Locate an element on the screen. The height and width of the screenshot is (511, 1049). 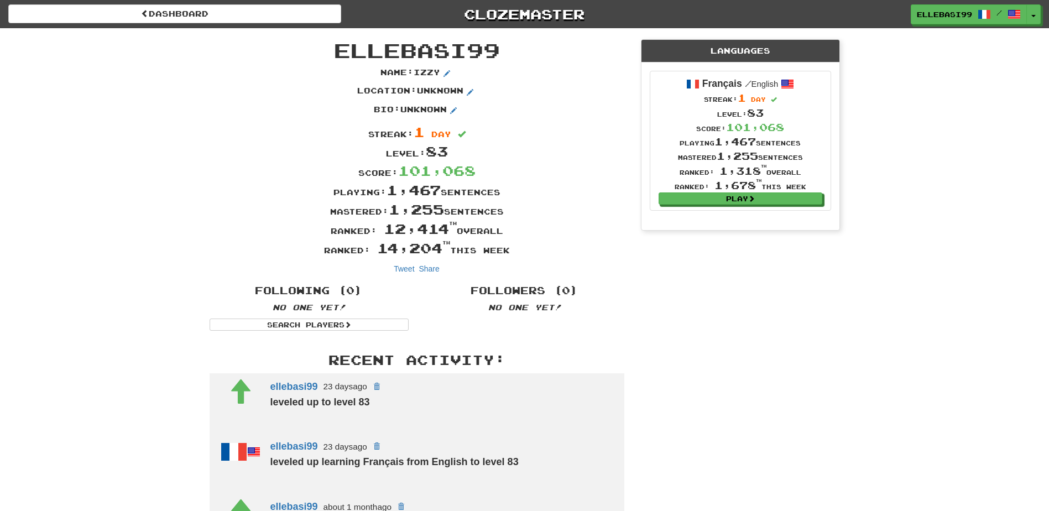
h3: Recent Activity: is located at coordinates (417, 360).